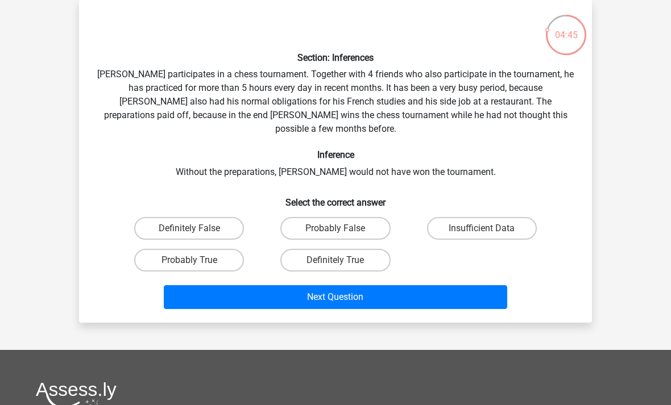 The image size is (671, 405). I want to click on h6: Inference, so click(335, 155).